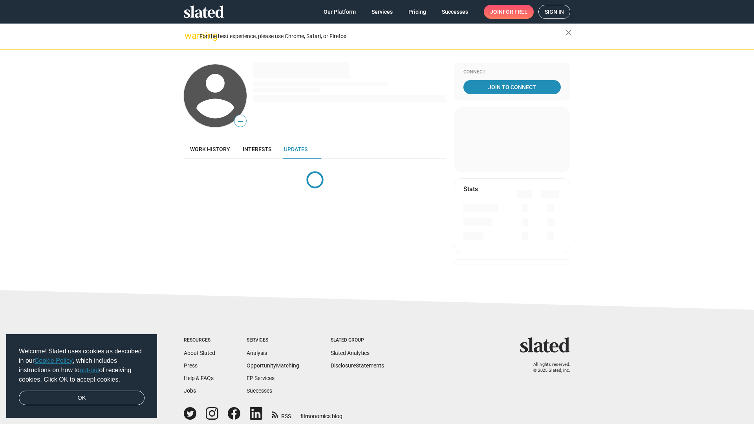 This screenshot has height=424, width=754. What do you see at coordinates (350, 353) in the screenshot?
I see `a: Slated Analytics` at bounding box center [350, 353].